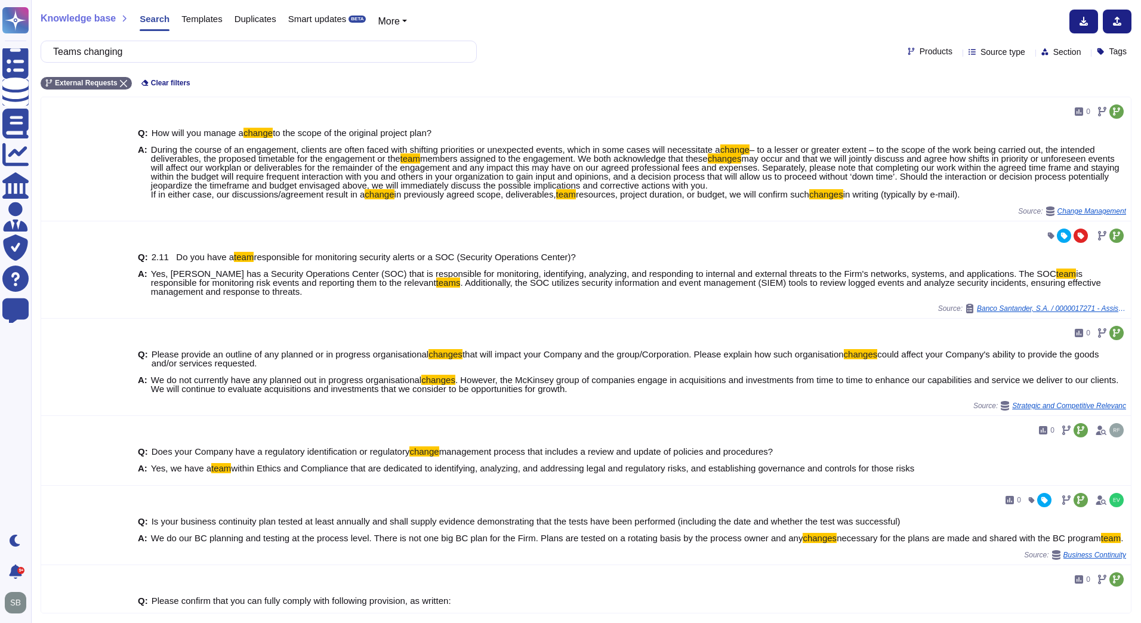  I want to click on span: . However, the McKinsey group of companies engage in acquisitions and investments from time to ti..., so click(635, 384).